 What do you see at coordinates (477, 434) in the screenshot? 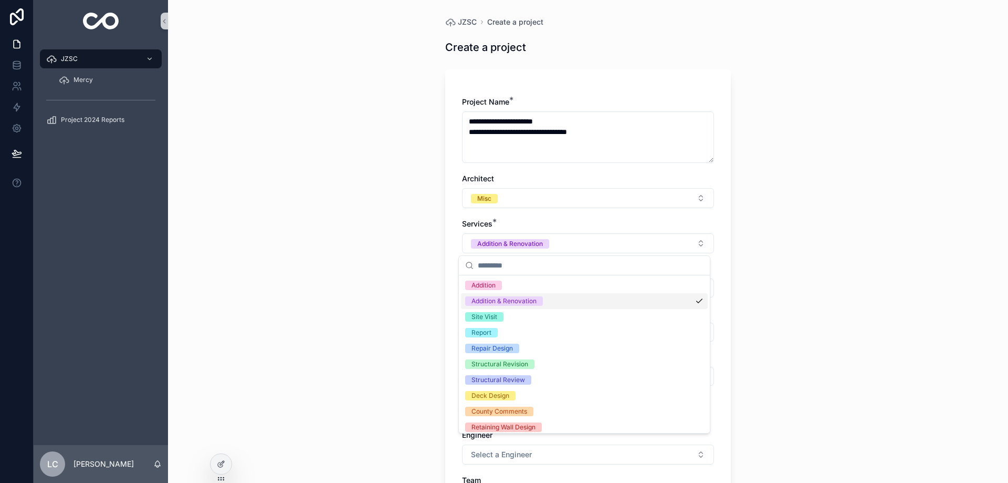
I see `span: Engineer` at bounding box center [477, 434].